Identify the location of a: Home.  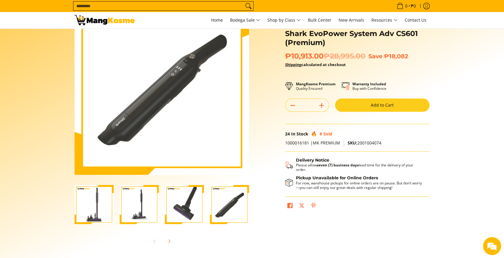
(217, 20).